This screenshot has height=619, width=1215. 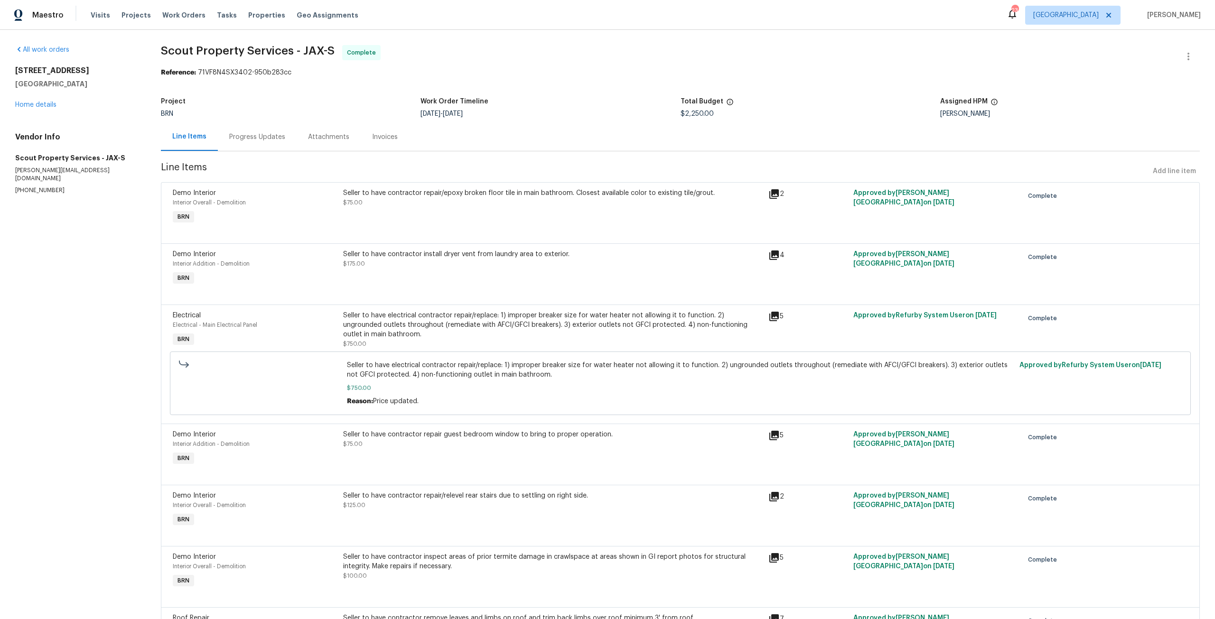 What do you see at coordinates (808, 255) in the screenshot?
I see `div: 4` at bounding box center [808, 255].